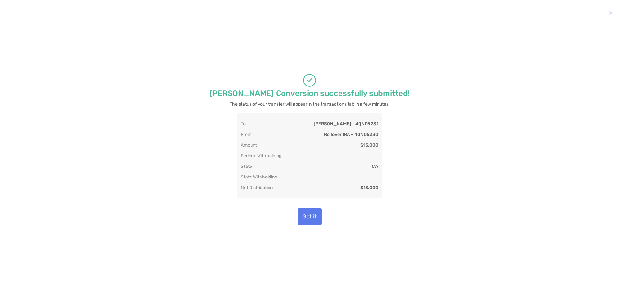  I want to click on div: Federal Withholding, so click(261, 155).